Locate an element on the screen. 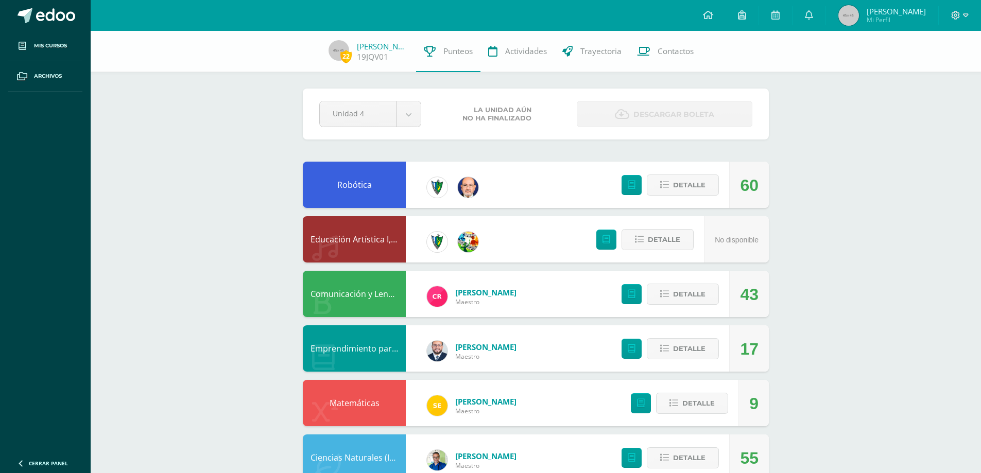 The width and height of the screenshot is (981, 473). span: Descargar boleta is located at coordinates (674, 114).